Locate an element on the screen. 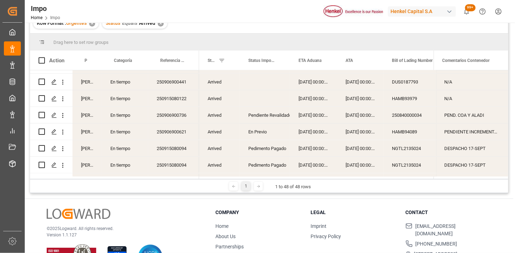  h3: Contact is located at coordinates (448, 212).